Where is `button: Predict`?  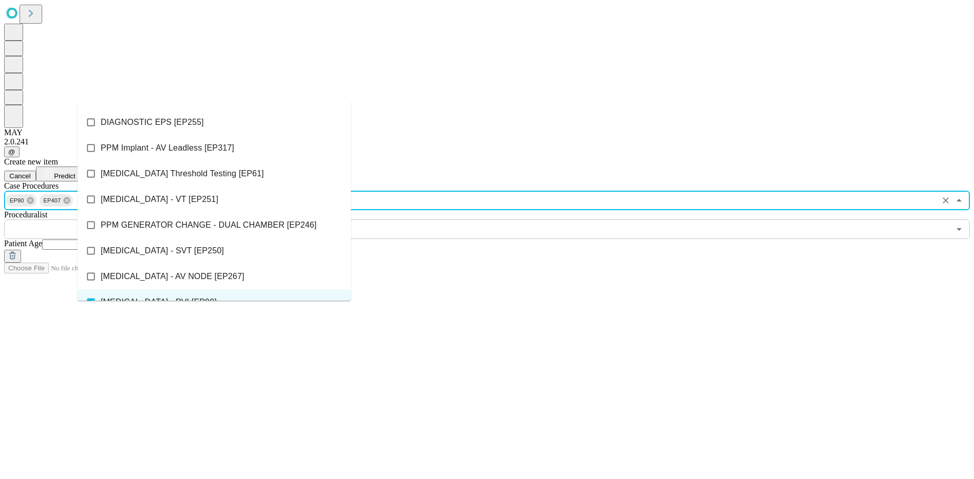
button: Predict is located at coordinates (60, 174).